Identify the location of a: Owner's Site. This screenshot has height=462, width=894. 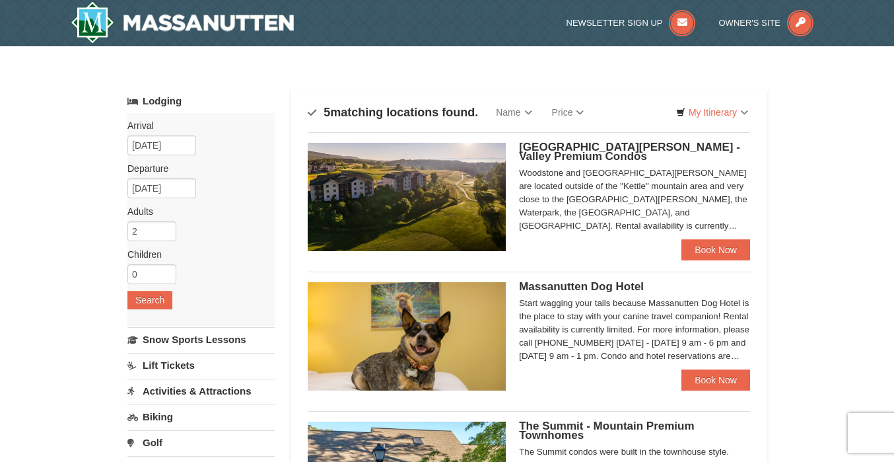
(767, 22).